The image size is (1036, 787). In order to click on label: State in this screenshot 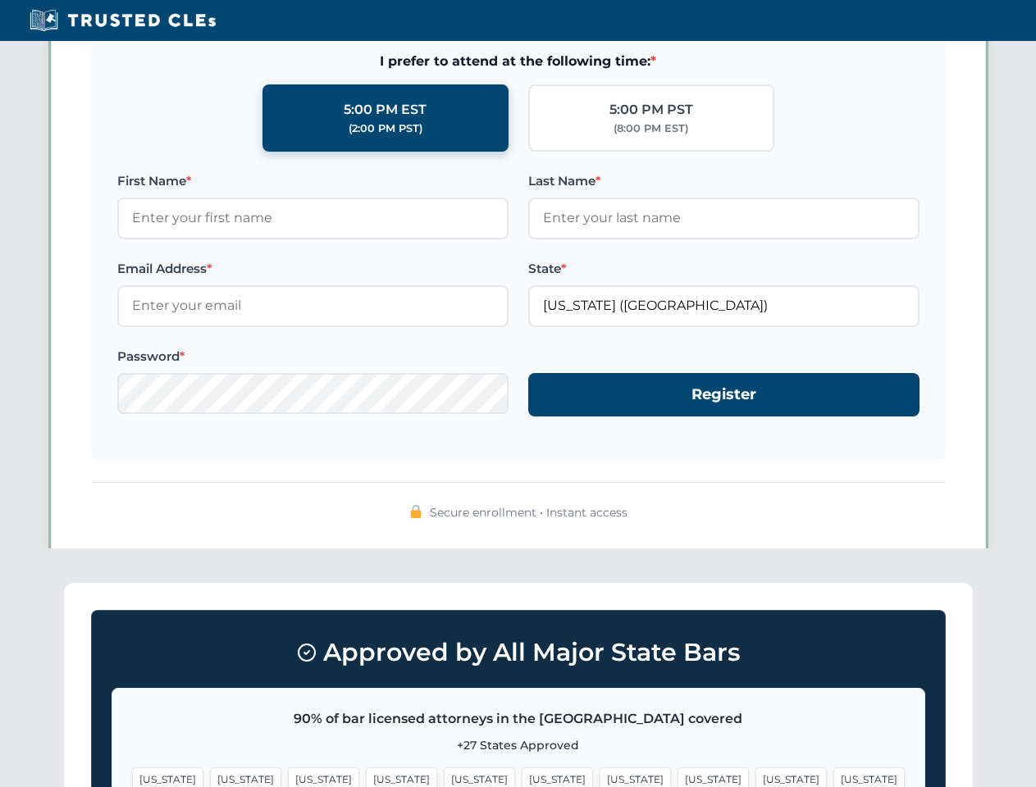, I will do `click(723, 269)`.